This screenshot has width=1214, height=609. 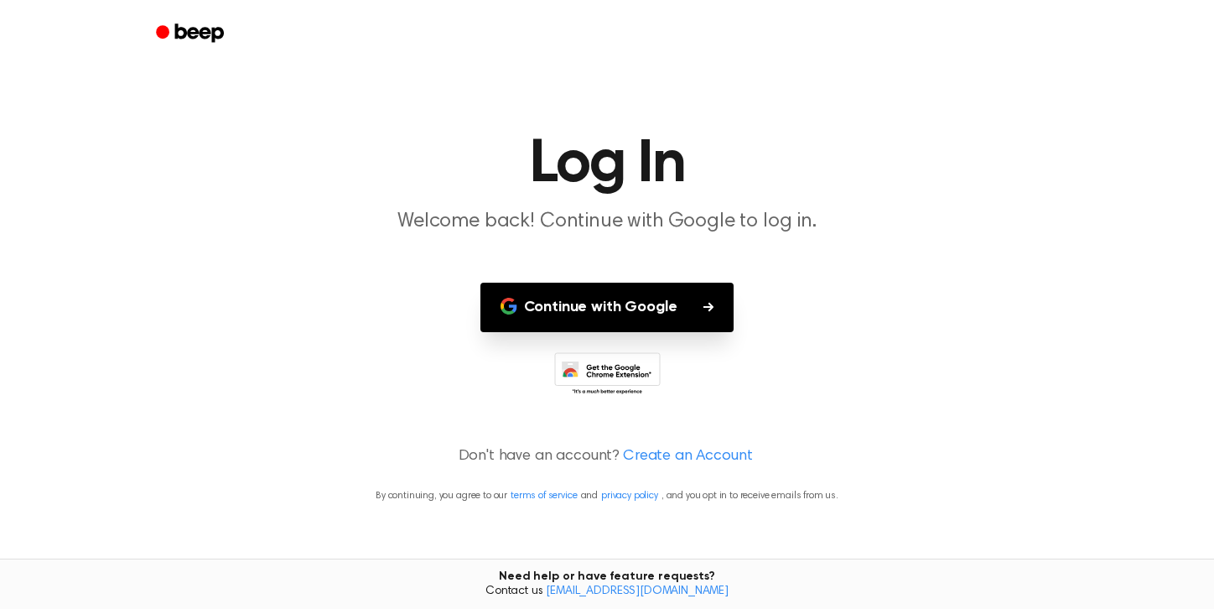 What do you see at coordinates (607, 456) in the screenshot?
I see `p: Don't have an account?` at bounding box center [607, 456].